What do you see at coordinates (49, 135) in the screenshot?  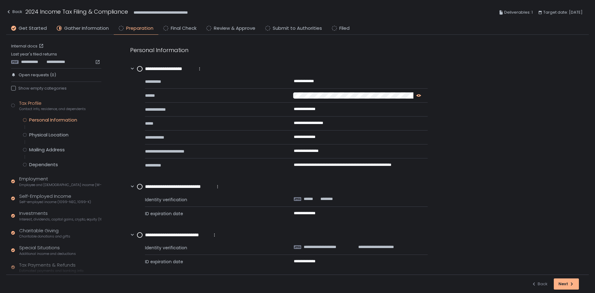 I see `div: Physical Location` at bounding box center [49, 135].